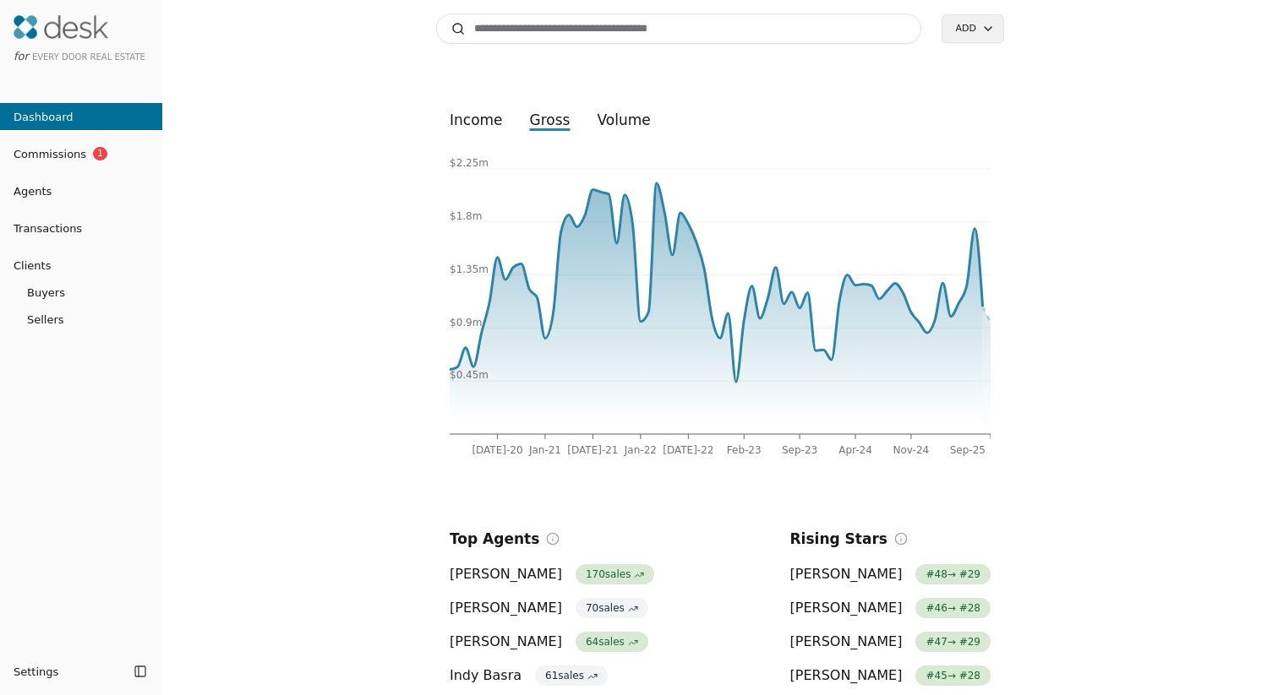 This screenshot has height=695, width=1278. What do you see at coordinates (466, 216) in the screenshot?
I see `tspan: $1.8m` at bounding box center [466, 216].